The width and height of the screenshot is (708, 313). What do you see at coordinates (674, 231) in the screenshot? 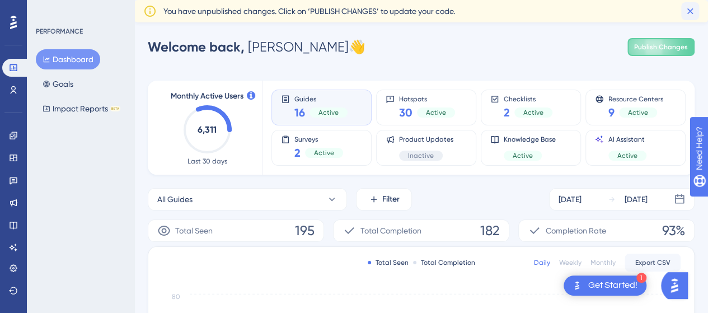
I see `span: 93%` at bounding box center [674, 231].